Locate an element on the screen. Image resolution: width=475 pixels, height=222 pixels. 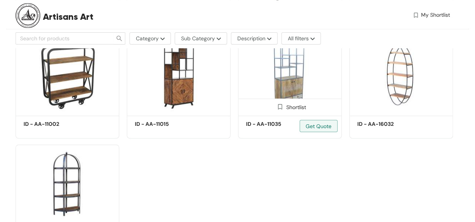
button: Sub Categorymore-options is located at coordinates (201, 38).